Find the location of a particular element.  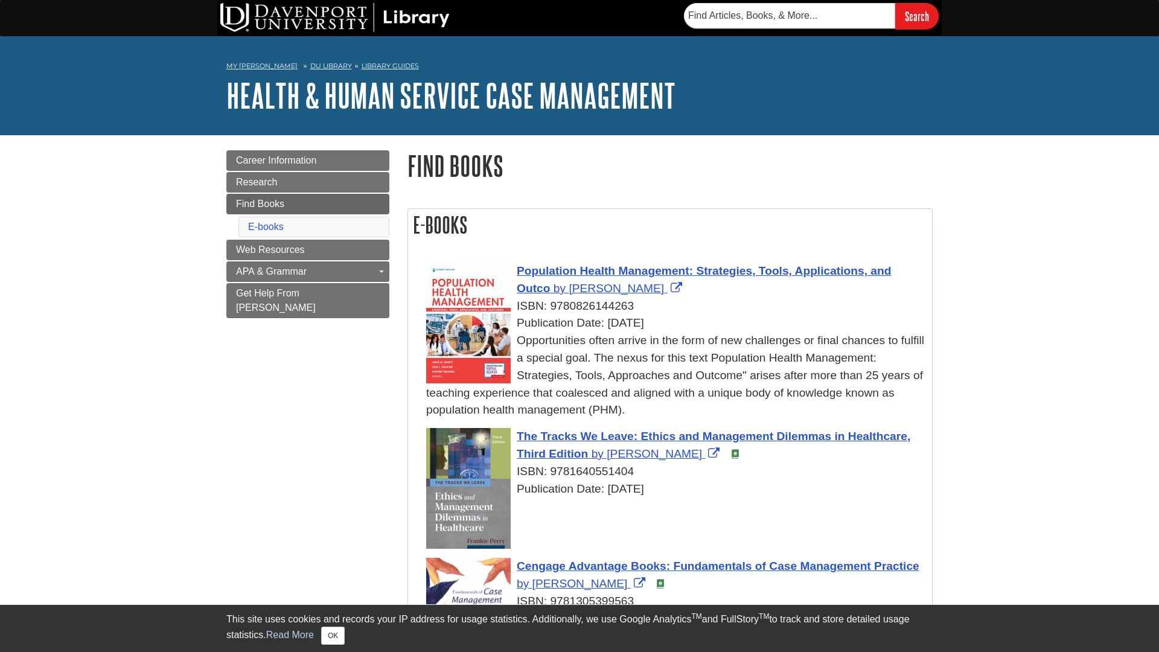

h1: Find Books is located at coordinates (670, 165).